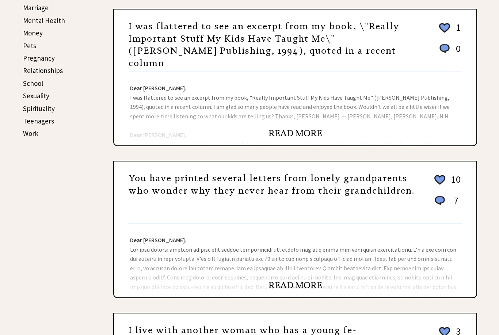 Image resolution: width=499 pixels, height=335 pixels. Describe the element at coordinates (456, 52) in the screenshot. I see `td: 0` at that location.